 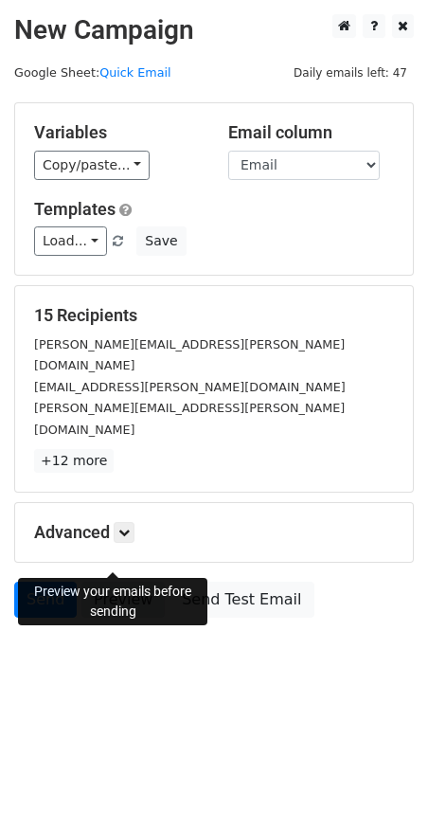 What do you see at coordinates (70, 241) in the screenshot?
I see `a: Load...` at bounding box center [70, 241].